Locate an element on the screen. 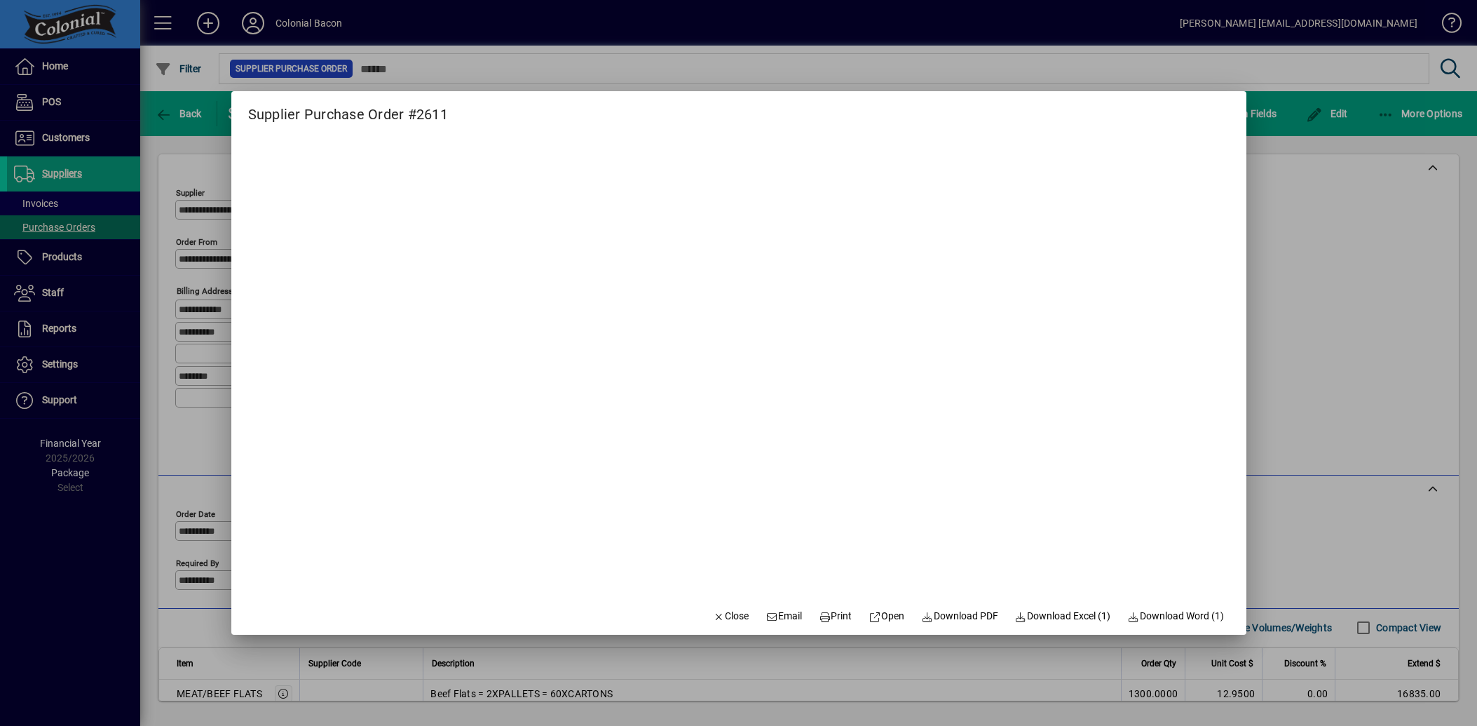  span: Print is located at coordinates (836, 616).